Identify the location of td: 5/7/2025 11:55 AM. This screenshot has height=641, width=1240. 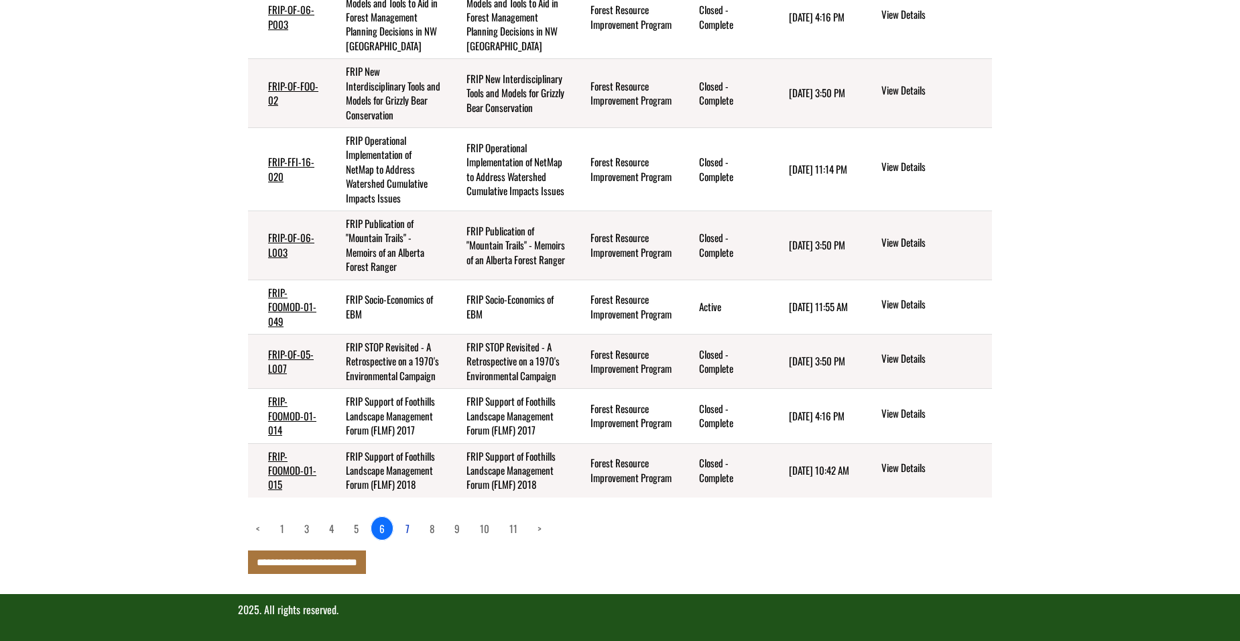
(814, 306).